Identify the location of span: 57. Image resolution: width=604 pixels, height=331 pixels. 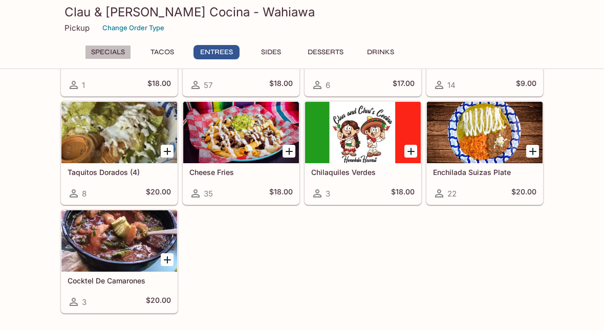
(208, 85).